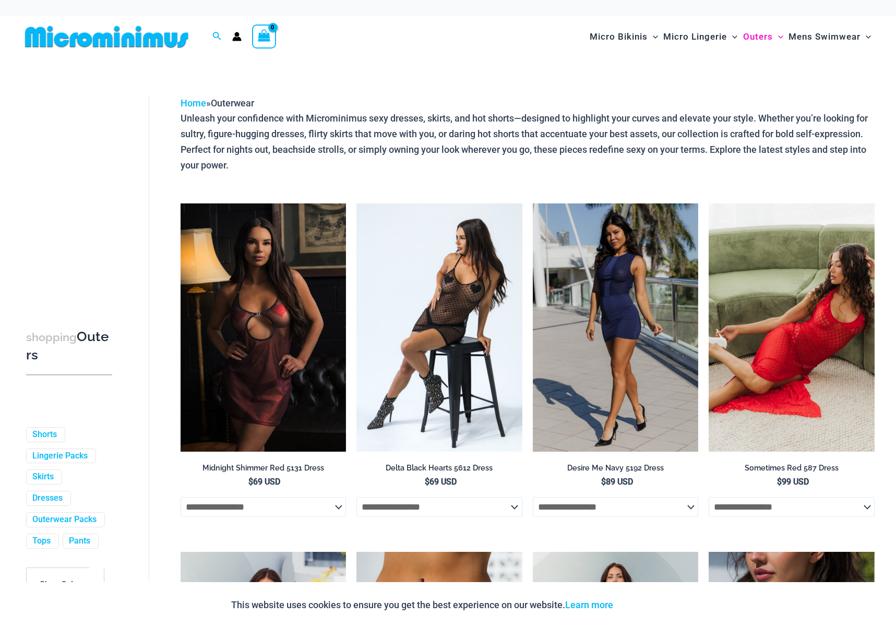  Describe the element at coordinates (695, 37) in the screenshot. I see `span: Micro Lingerie` at that location.